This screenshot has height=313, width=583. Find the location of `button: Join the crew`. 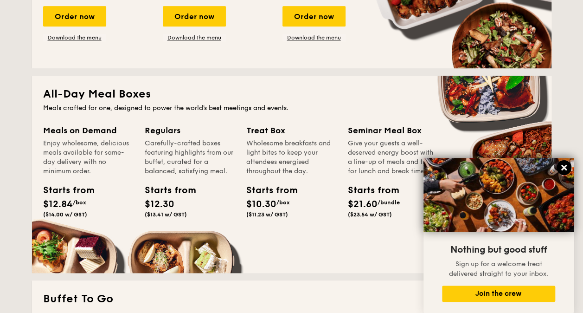

button: Join the crew is located at coordinates (499, 293).